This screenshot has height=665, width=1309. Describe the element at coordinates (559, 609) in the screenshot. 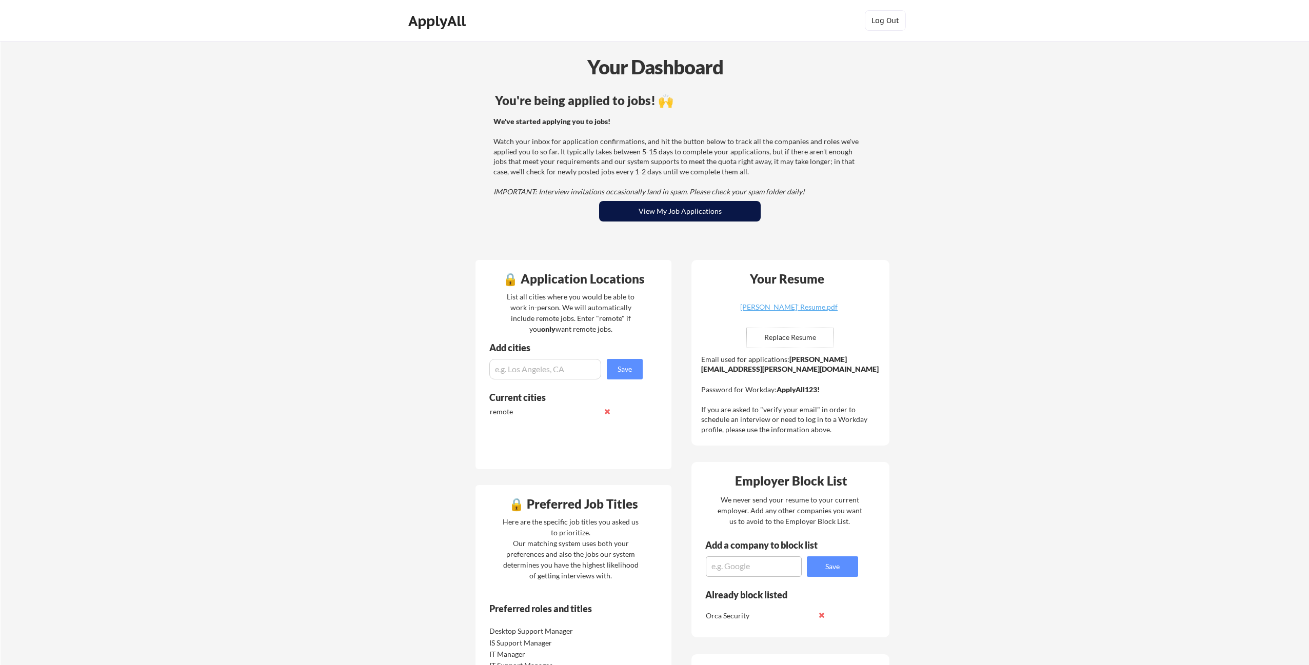

I see `div: Preferred roles and titles` at that location.